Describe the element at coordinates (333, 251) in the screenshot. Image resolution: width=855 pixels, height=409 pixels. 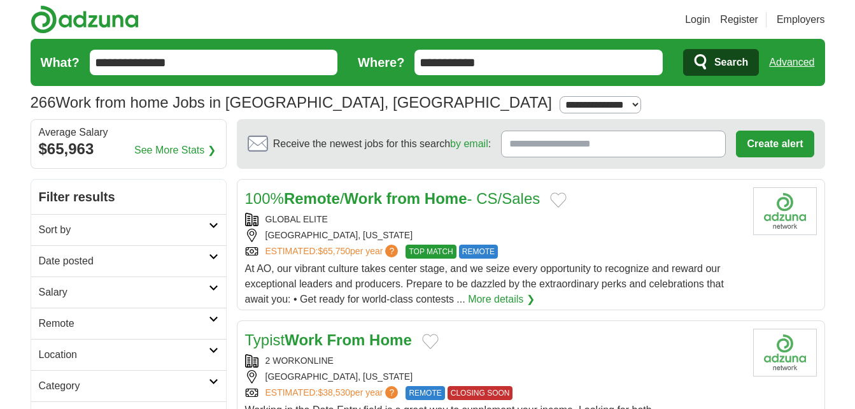
I see `a: ESTIMATED:$65,750per year?` at that location.